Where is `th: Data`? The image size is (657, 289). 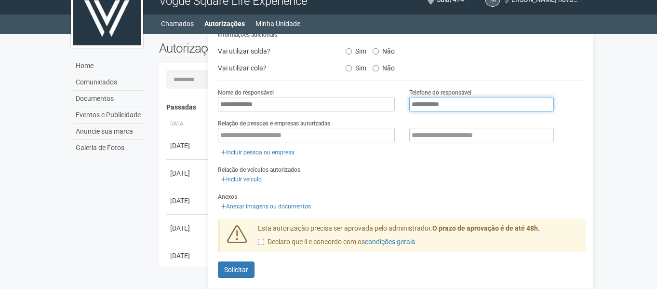
th: Data is located at coordinates (188, 124).